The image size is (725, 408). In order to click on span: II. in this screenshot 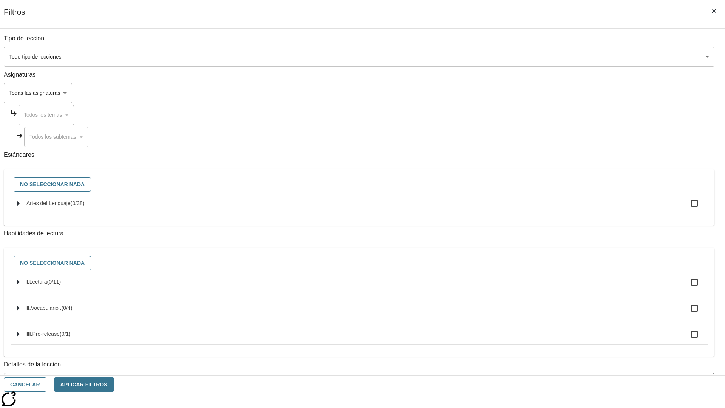, I will do `click(29, 308)`.